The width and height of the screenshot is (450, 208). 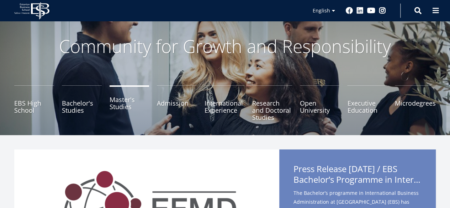 I want to click on a: Executive Education, so click(x=367, y=103).